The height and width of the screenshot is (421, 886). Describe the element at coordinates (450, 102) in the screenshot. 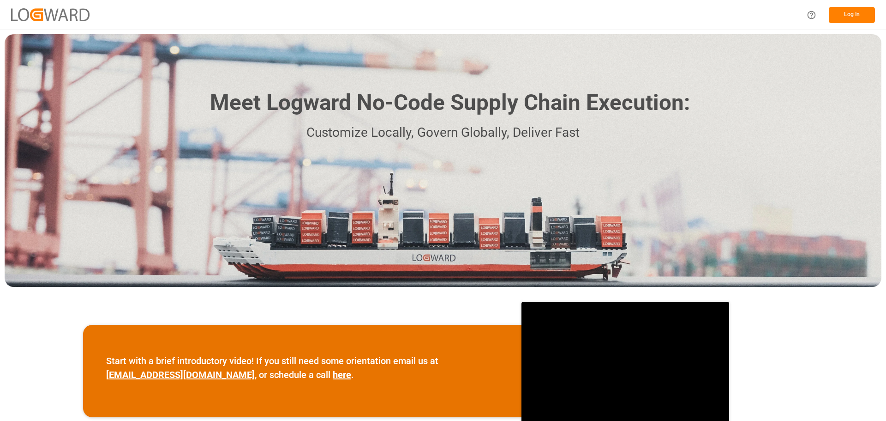

I see `h1: Meet Logward No-Code Supply Chain Execution:` at that location.